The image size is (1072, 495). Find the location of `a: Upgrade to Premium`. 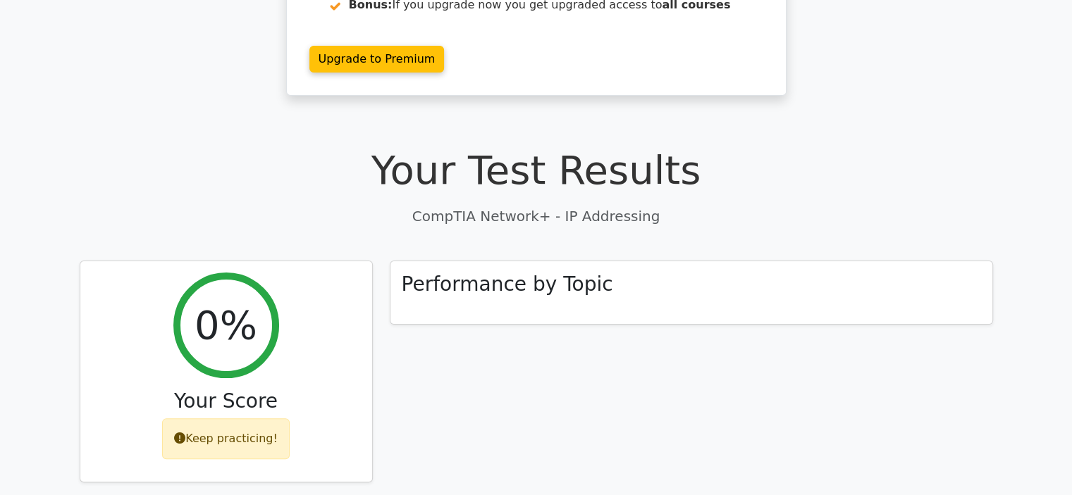

a: Upgrade to Premium is located at coordinates (377, 59).